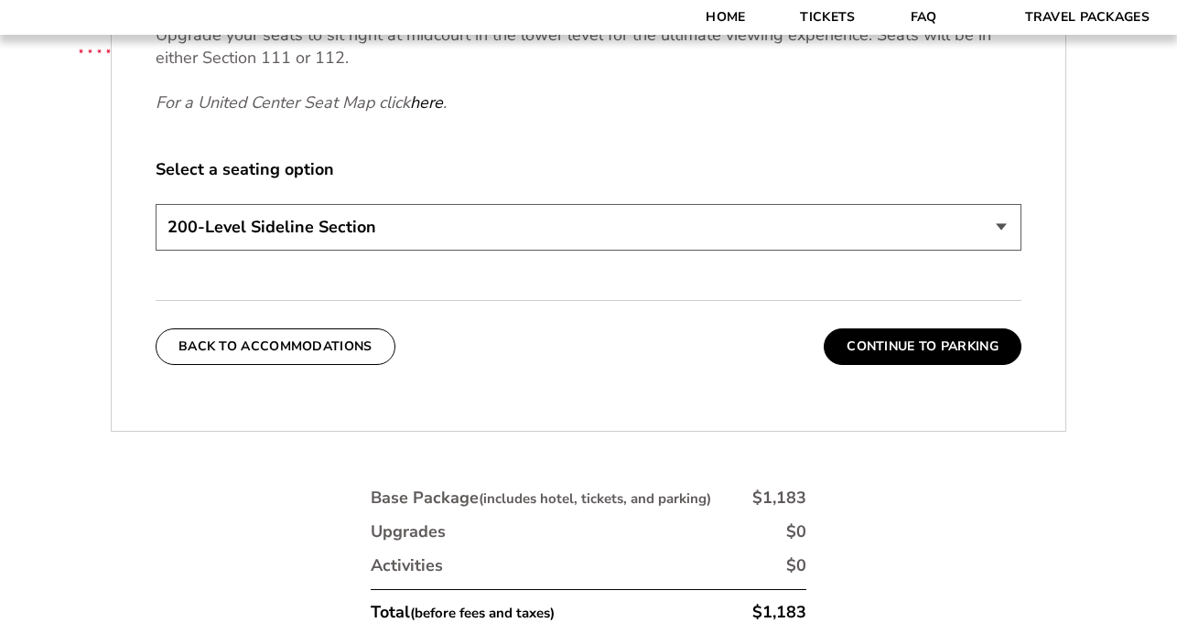 This screenshot has height=644, width=1177. I want to click on div: Upgrades, so click(408, 532).